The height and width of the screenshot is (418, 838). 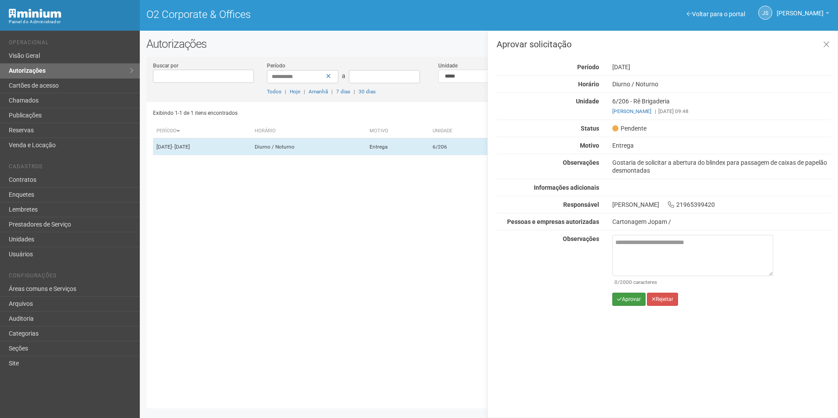 I want to click on span: 0, so click(x=616, y=282).